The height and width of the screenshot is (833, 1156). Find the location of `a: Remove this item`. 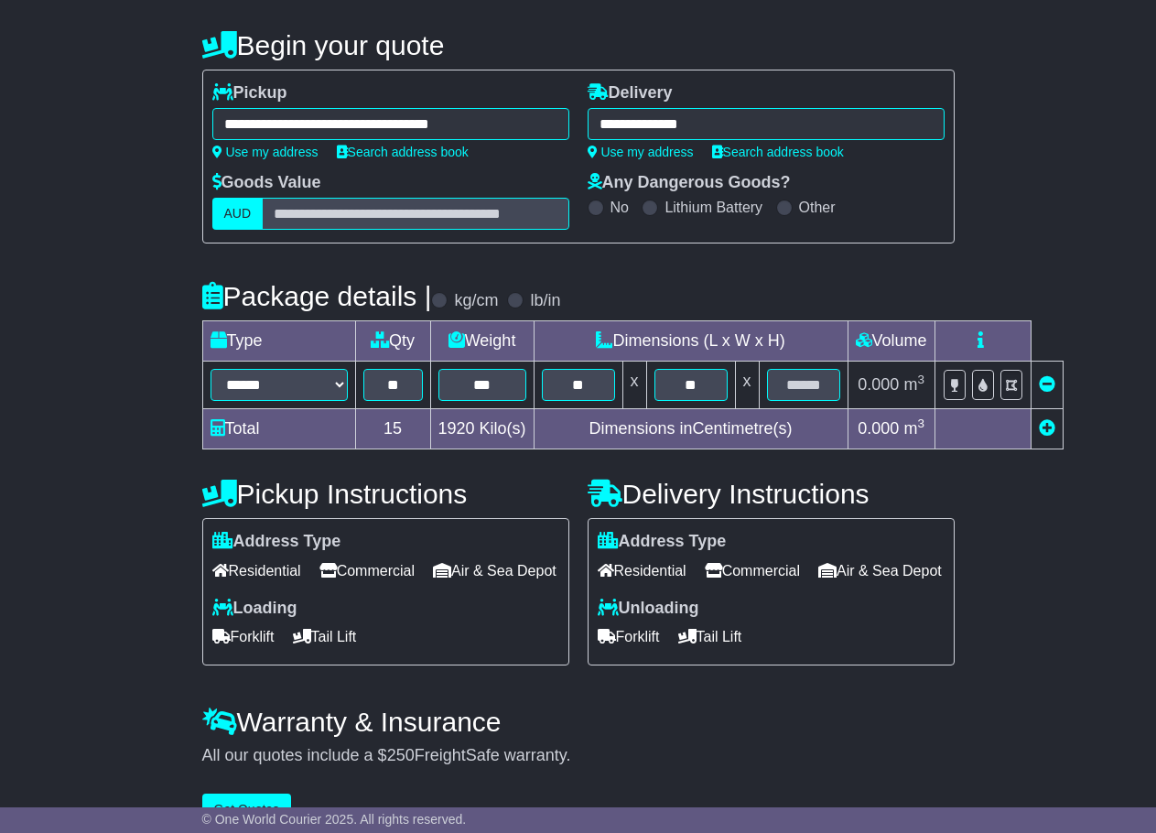

a: Remove this item is located at coordinates (1047, 385).